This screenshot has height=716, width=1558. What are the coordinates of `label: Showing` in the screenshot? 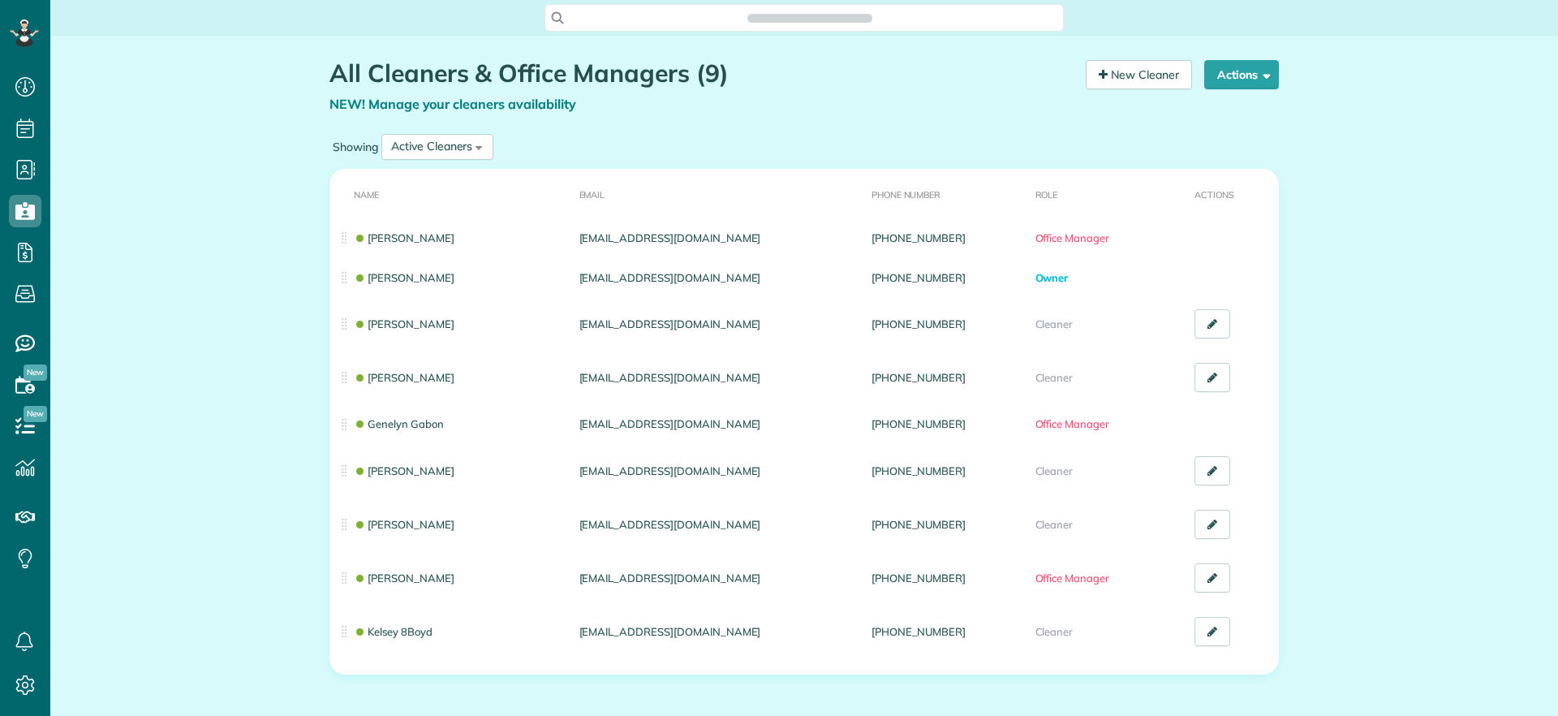 It's located at (355, 147).